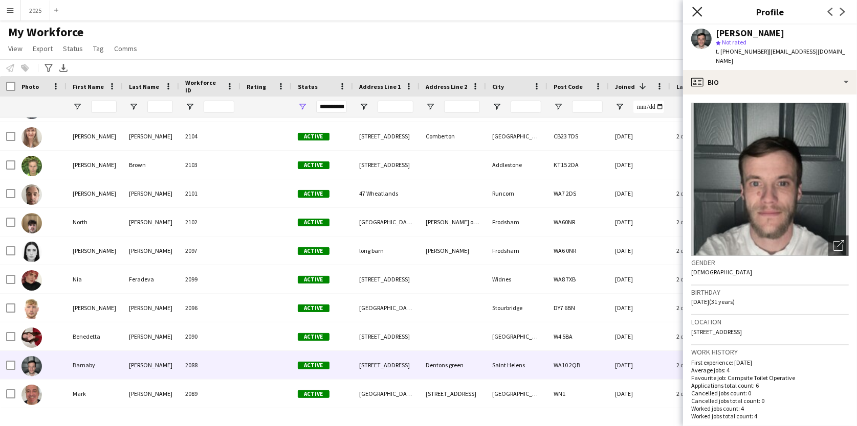 The image size is (857, 426). What do you see at coordinates (42, 49) in the screenshot?
I see `a: Export` at bounding box center [42, 49].